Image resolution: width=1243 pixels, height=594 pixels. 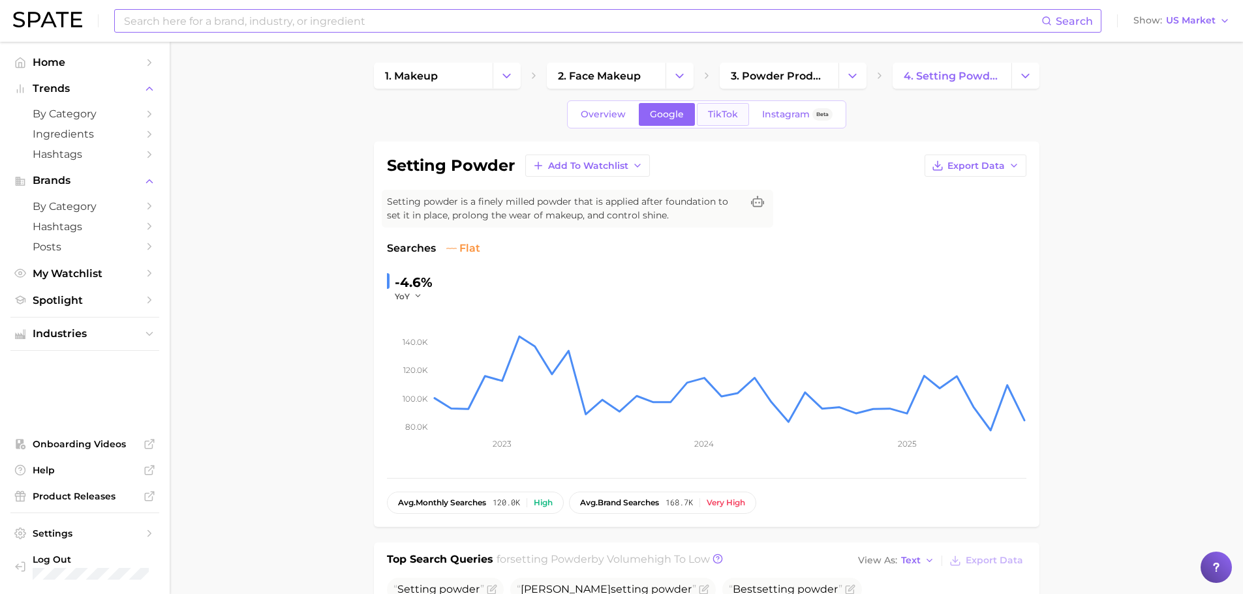 What do you see at coordinates (475, 503) in the screenshot?
I see `button: avg.monthly searches120.0kHigh` at bounding box center [475, 503].